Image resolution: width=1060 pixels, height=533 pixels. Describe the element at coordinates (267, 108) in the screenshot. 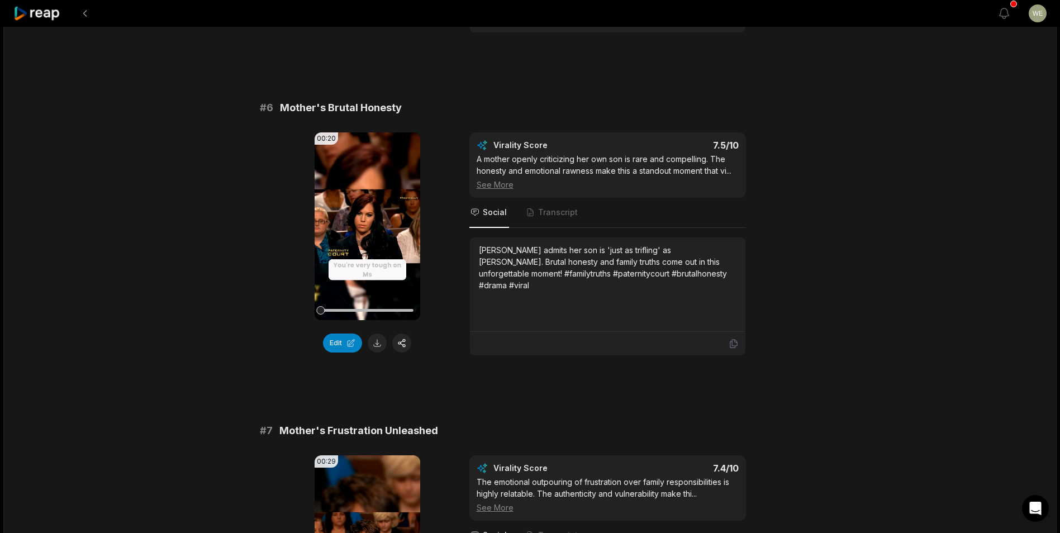

I see `span: # 6` at that location.